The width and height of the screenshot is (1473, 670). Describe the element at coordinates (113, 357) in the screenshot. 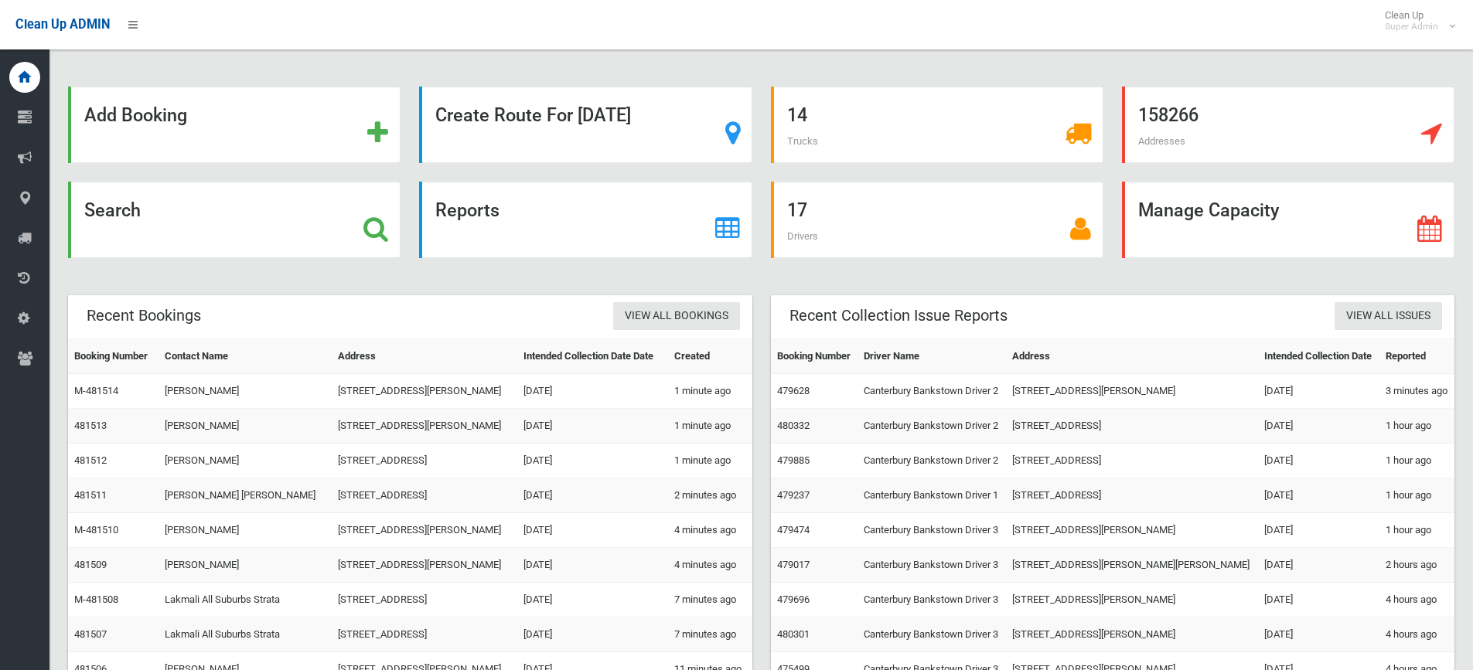

I see `th: Booking Number` at that location.